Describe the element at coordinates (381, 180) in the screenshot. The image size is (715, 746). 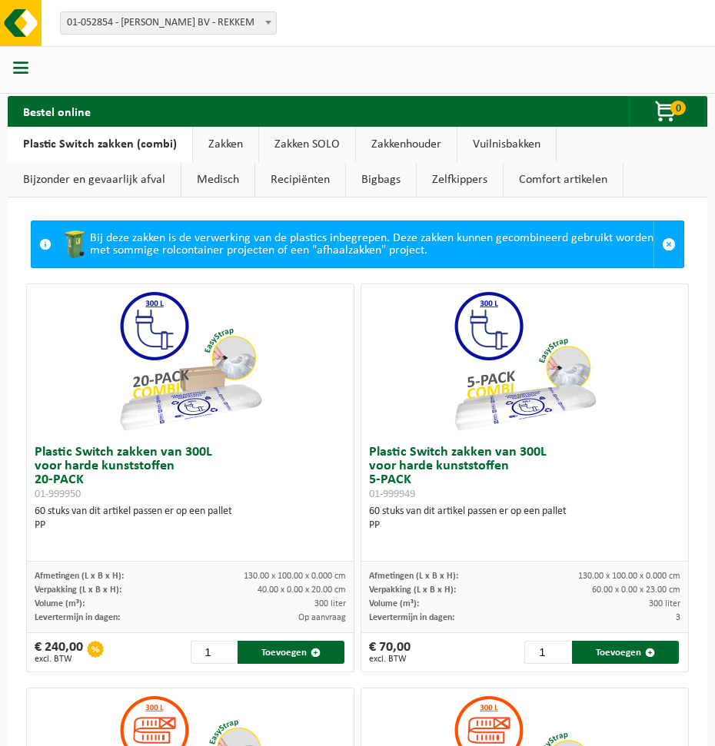
I see `a: Bigbags` at that location.